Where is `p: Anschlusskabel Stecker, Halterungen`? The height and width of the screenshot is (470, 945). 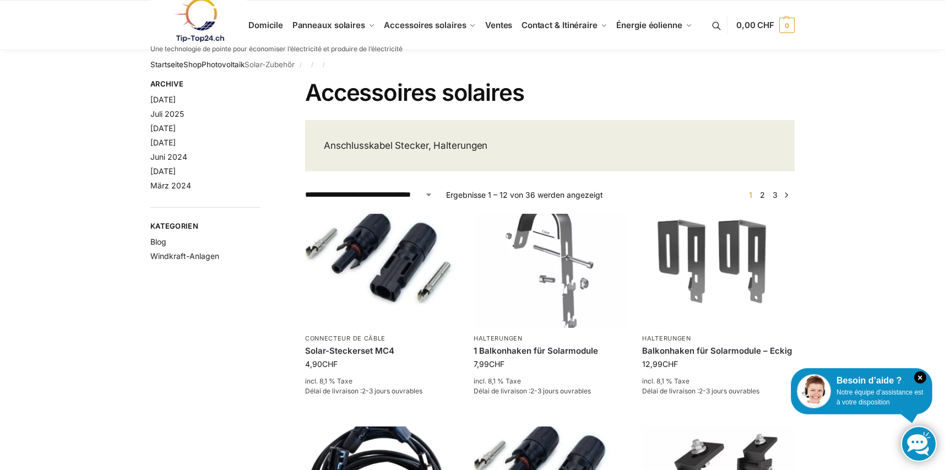 p: Anschlusskabel Stecker, Halterungen is located at coordinates (427, 146).